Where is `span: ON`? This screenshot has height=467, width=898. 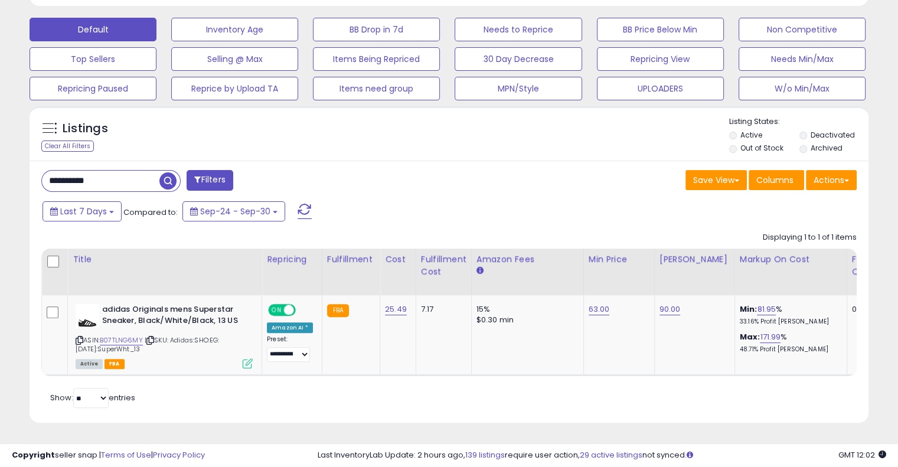 span: ON is located at coordinates (276, 310).